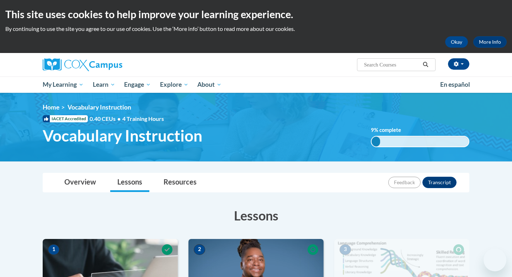 Image resolution: width=512 pixels, height=277 pixels. I want to click on span: 2, so click(199, 250).